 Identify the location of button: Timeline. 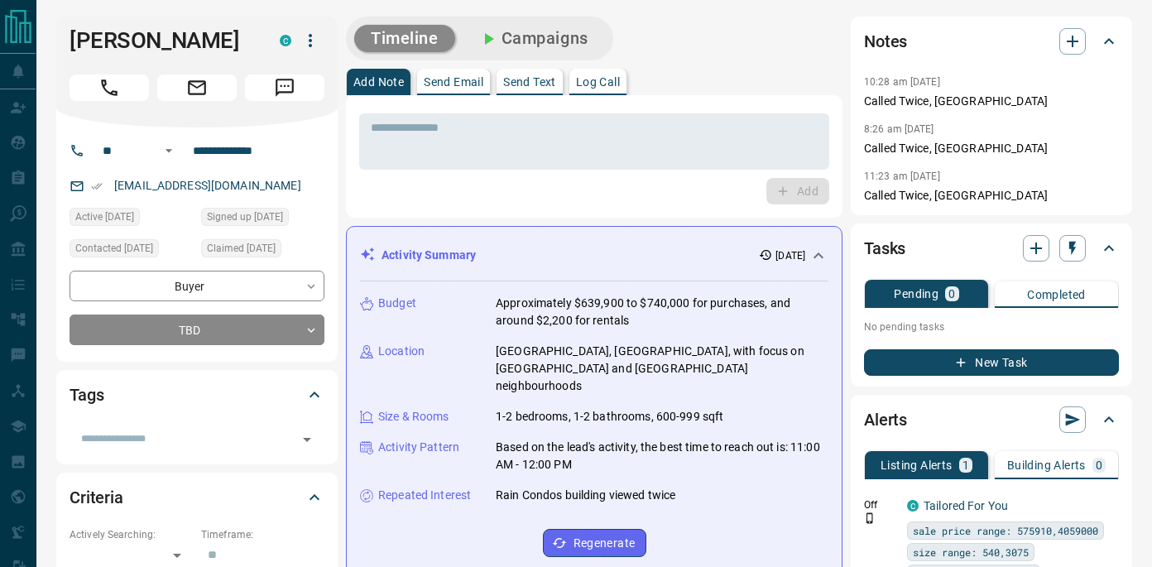
(405, 38).